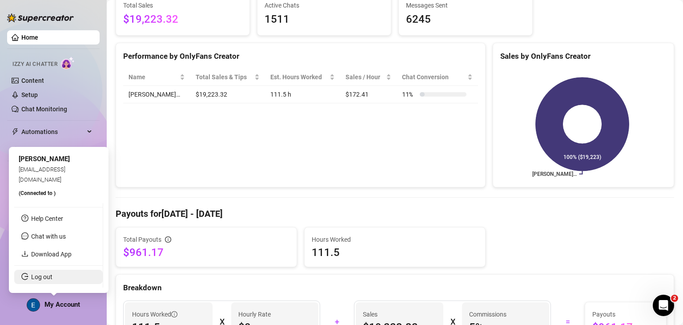  What do you see at coordinates (29, 95) in the screenshot?
I see `a: Setup` at bounding box center [29, 95].